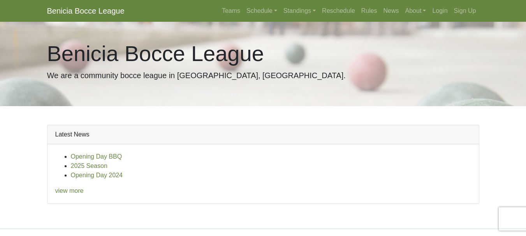 This screenshot has width=526, height=236. What do you see at coordinates (97, 157) in the screenshot?
I see `a: Opening Day BBQ` at bounding box center [97, 157].